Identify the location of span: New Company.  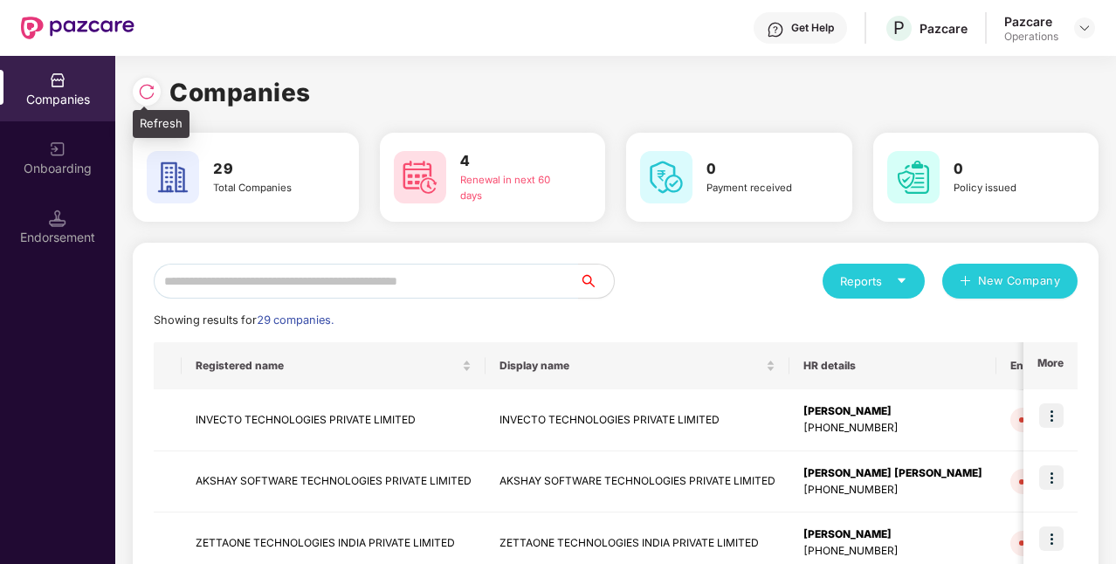
(1019, 281).